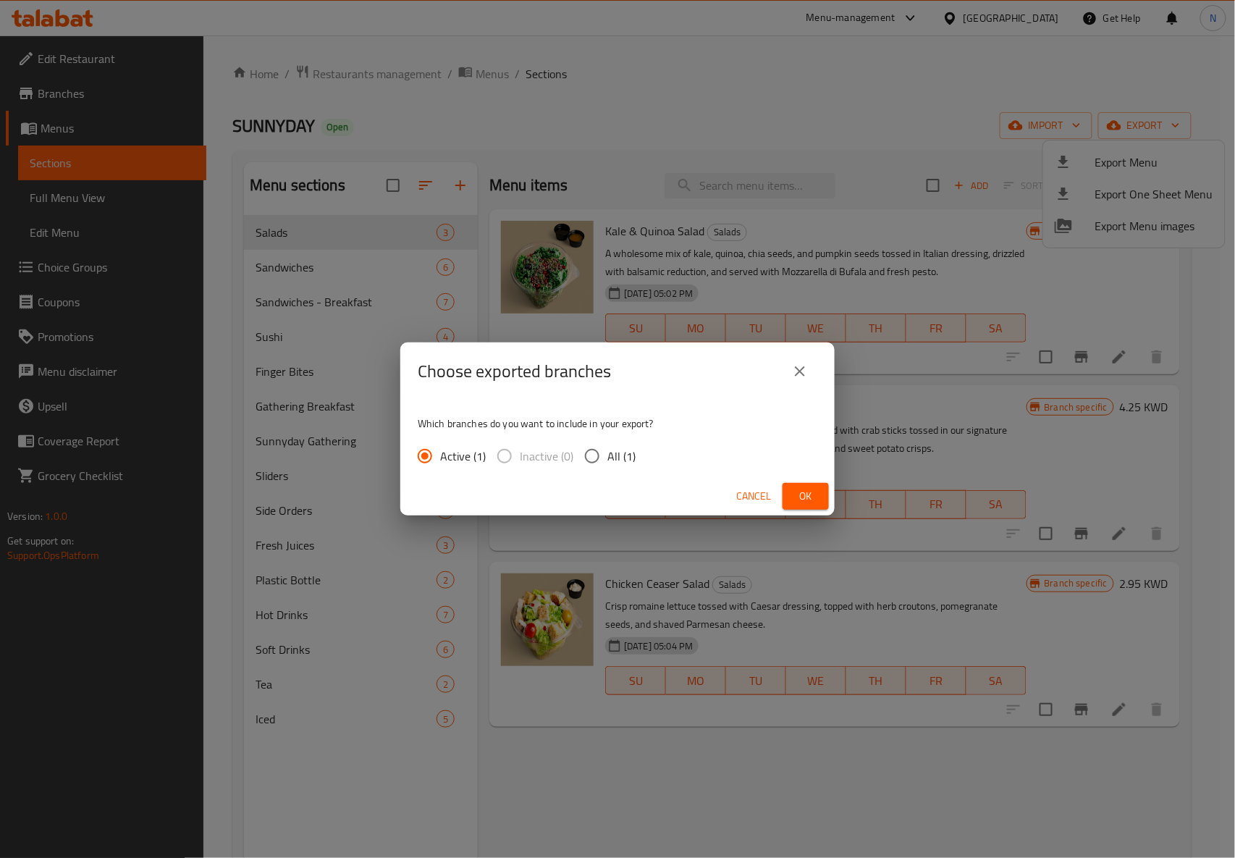 The image size is (1235, 858). Describe the element at coordinates (463, 456) in the screenshot. I see `span: Active (1)` at that location.